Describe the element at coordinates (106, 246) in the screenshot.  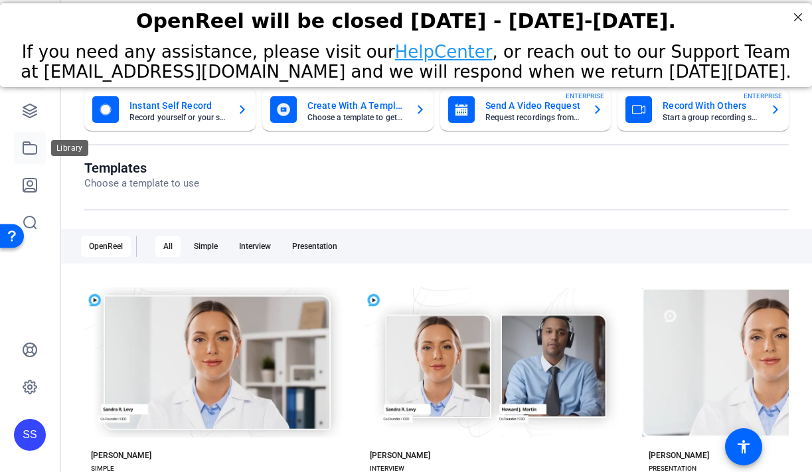
I see `div: OpenReel` at that location.